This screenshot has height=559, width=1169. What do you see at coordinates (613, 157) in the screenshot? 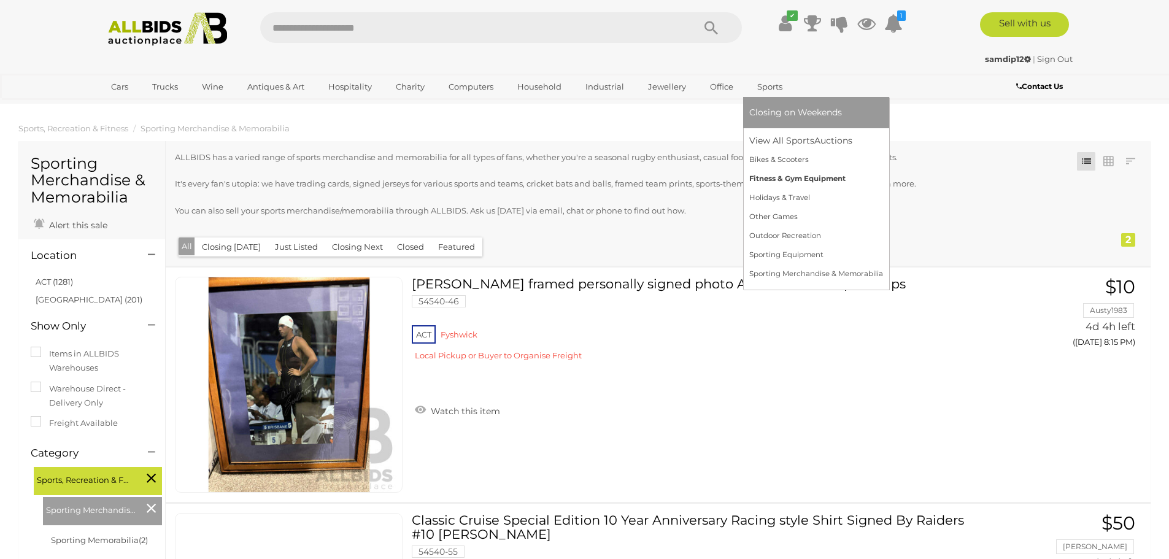
I see `p: ALLBIDS has a varied range of sports merchandise and memorabilia for all types of fans, whether y...` at bounding box center [613, 157].